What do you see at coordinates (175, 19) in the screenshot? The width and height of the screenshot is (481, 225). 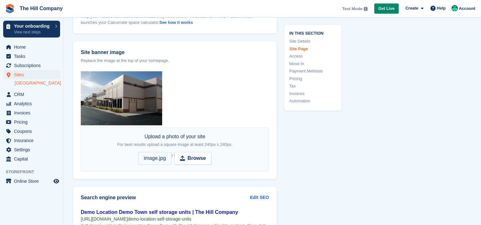 I see `p: Help your visitors work out what unit size they need with a "What size do I need?" action which l...` at bounding box center [175, 19].